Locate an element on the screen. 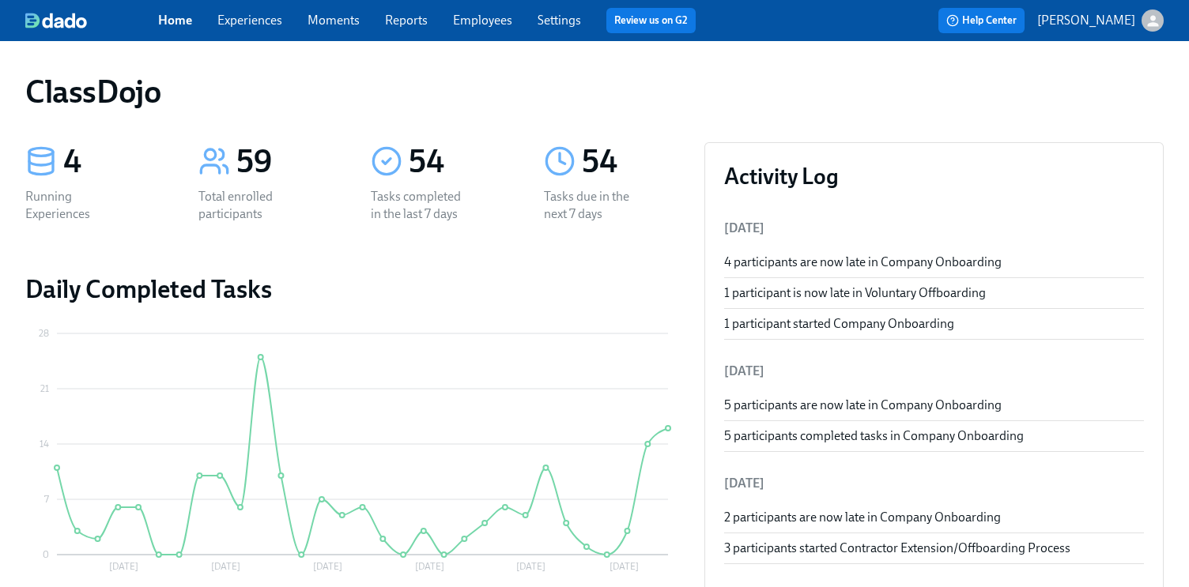  div: Tasks due in the next 7 days is located at coordinates (595, 206).